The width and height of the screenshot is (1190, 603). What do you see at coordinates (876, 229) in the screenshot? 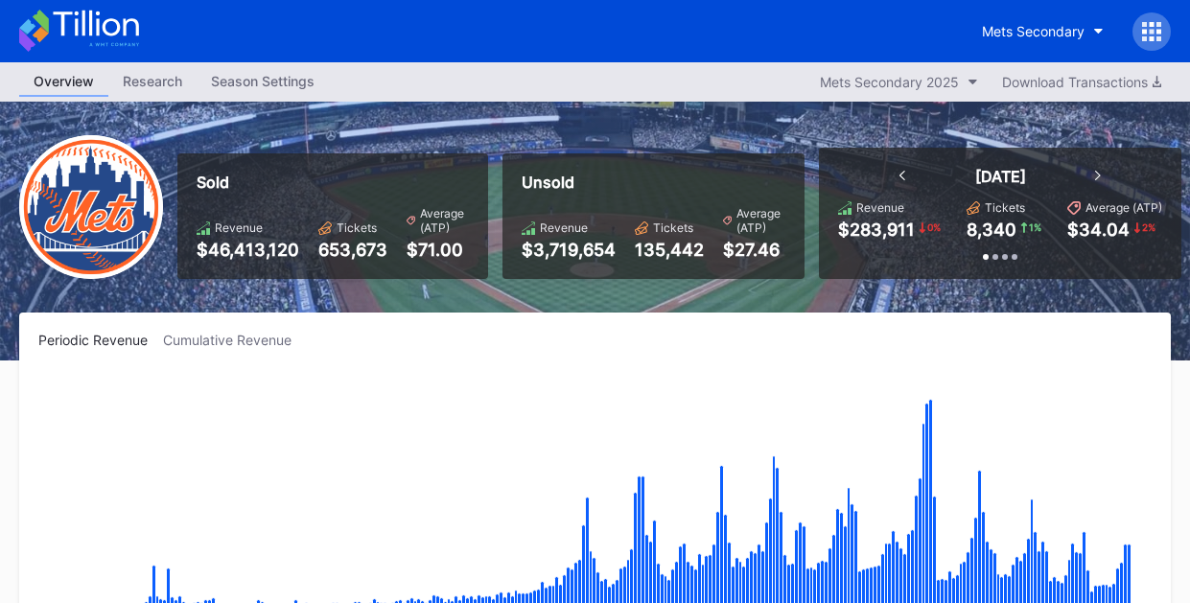
I see `div: $283,911` at bounding box center [876, 229].